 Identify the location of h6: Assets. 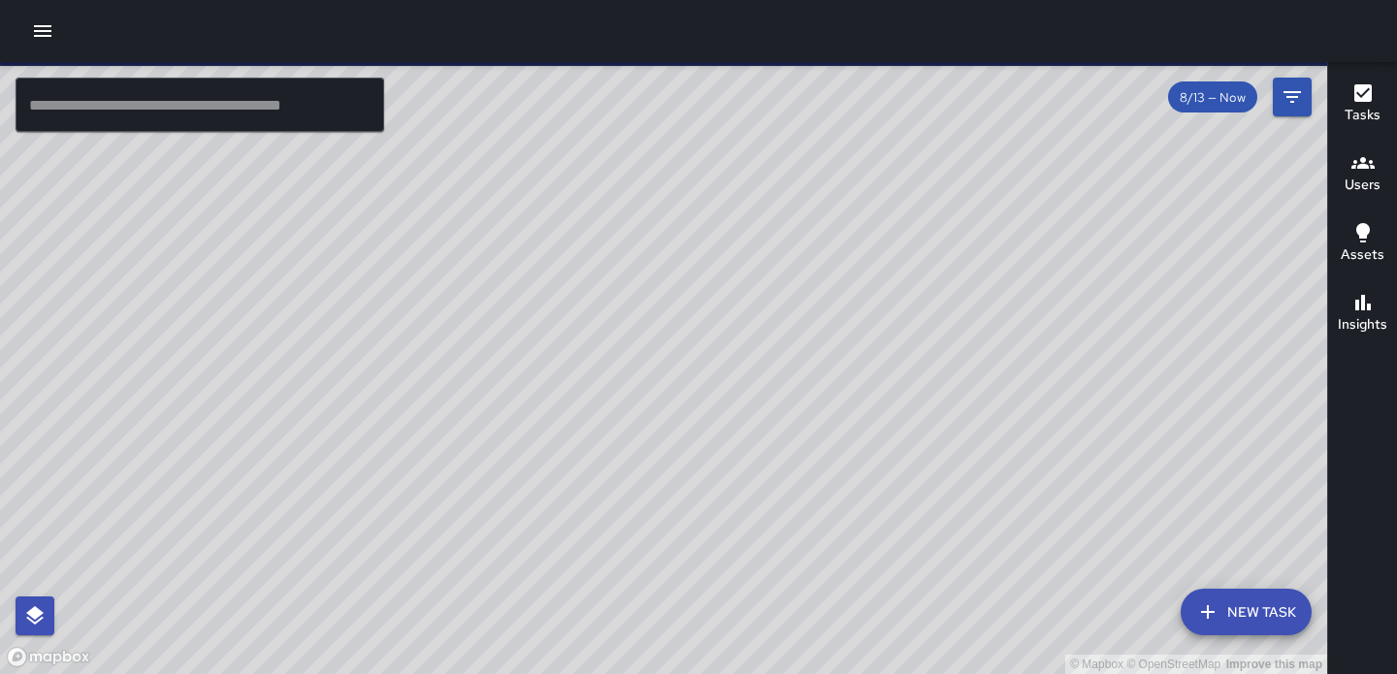
(1362, 255).